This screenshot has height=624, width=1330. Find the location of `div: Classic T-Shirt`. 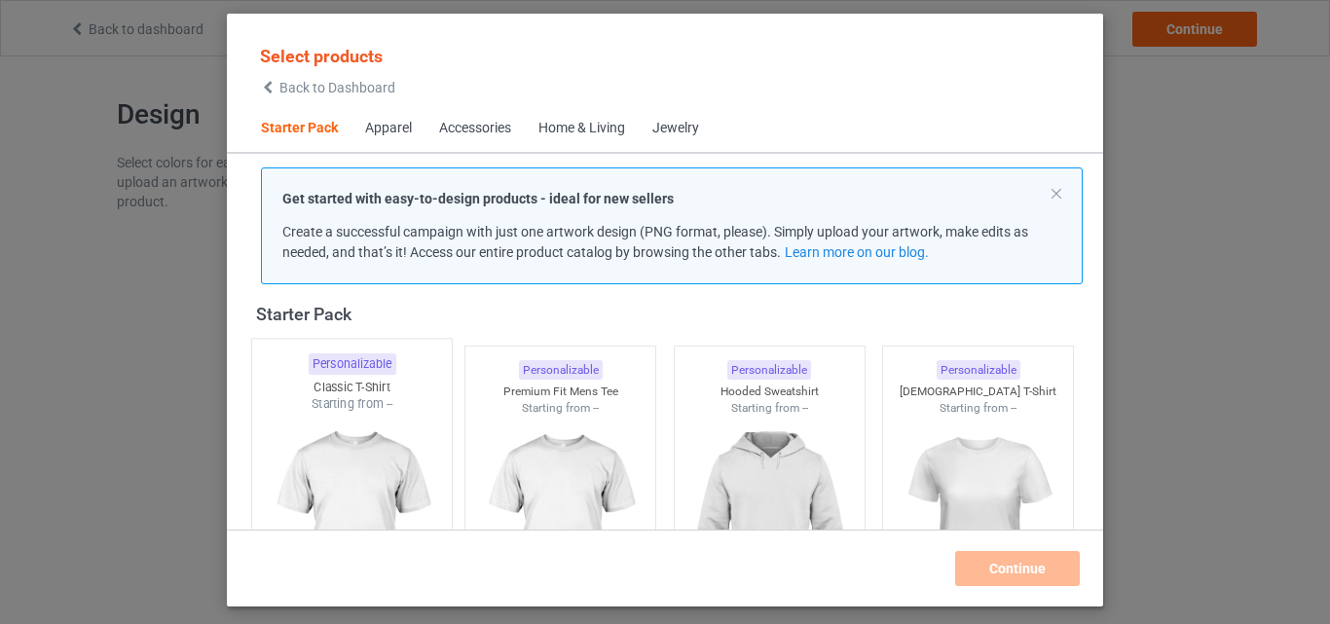

div: Classic T-Shirt is located at coordinates (351, 386).